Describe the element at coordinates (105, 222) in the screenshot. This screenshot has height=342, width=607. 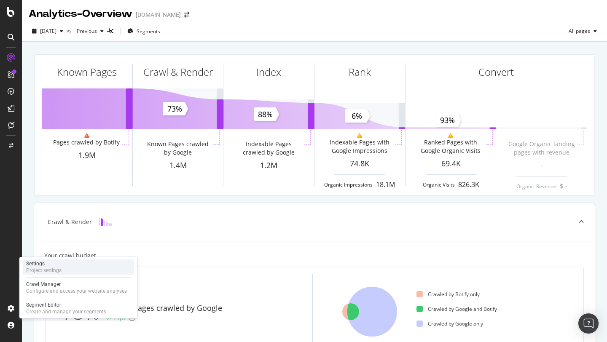
I see `img: block-icon` at that location.